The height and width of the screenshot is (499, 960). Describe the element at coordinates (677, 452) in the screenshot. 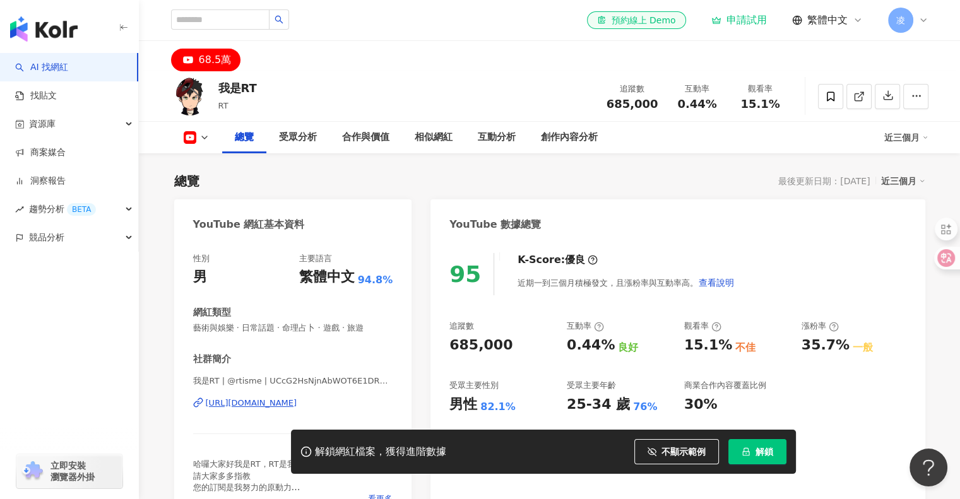

I see `button: 不顯示範例` at that location.